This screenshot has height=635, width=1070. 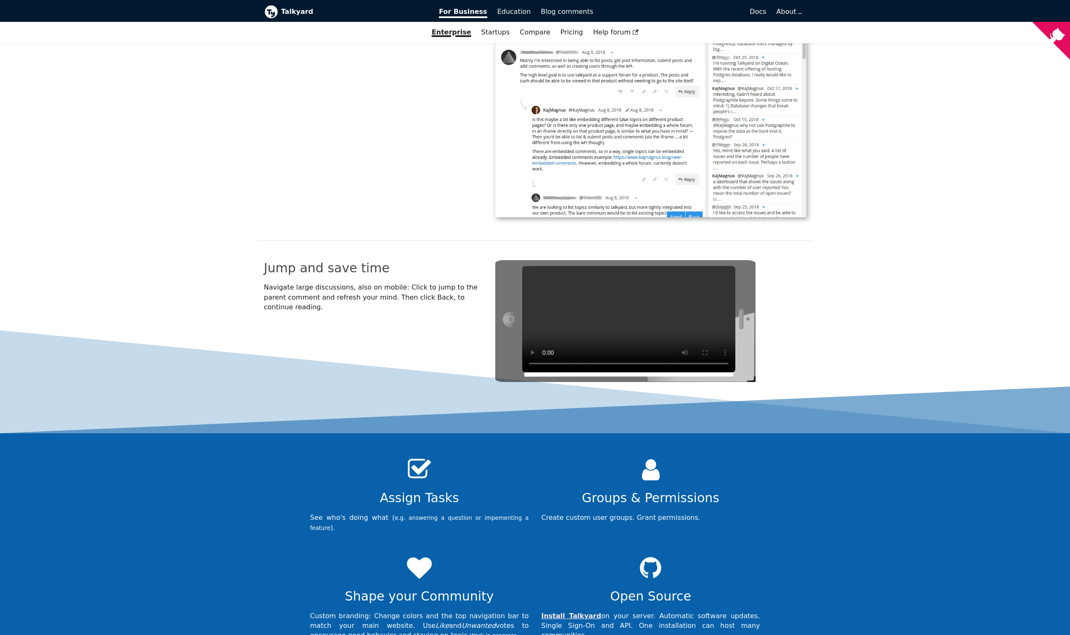 What do you see at coordinates (463, 12) in the screenshot?
I see `a: For Business` at bounding box center [463, 12].